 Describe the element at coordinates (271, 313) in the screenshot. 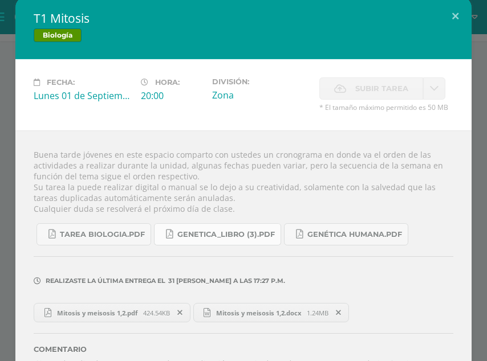

I see `a: Mitosis y meisosis 1,2.docx 1.24MB` at that location.